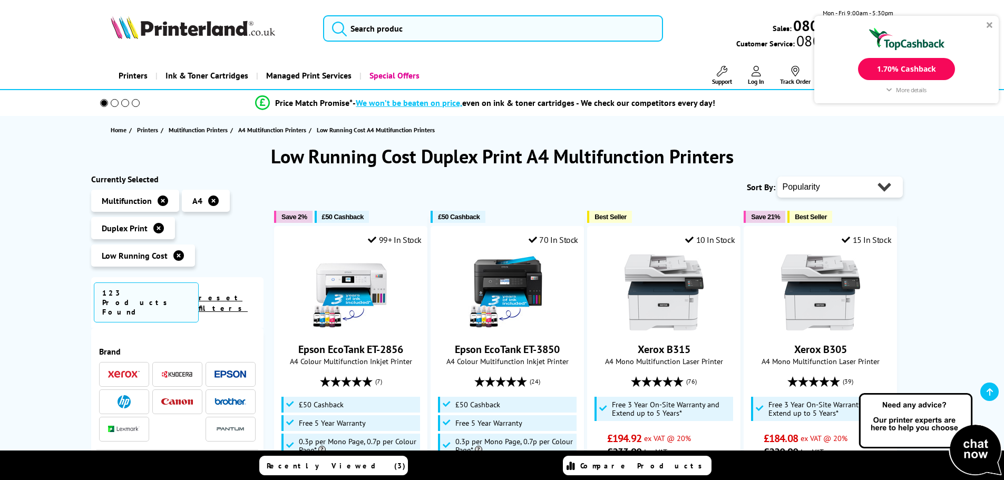 Image resolution: width=1004 pixels, height=480 pixels. What do you see at coordinates (761, 187) in the screenshot?
I see `span: Sort By:` at bounding box center [761, 187].